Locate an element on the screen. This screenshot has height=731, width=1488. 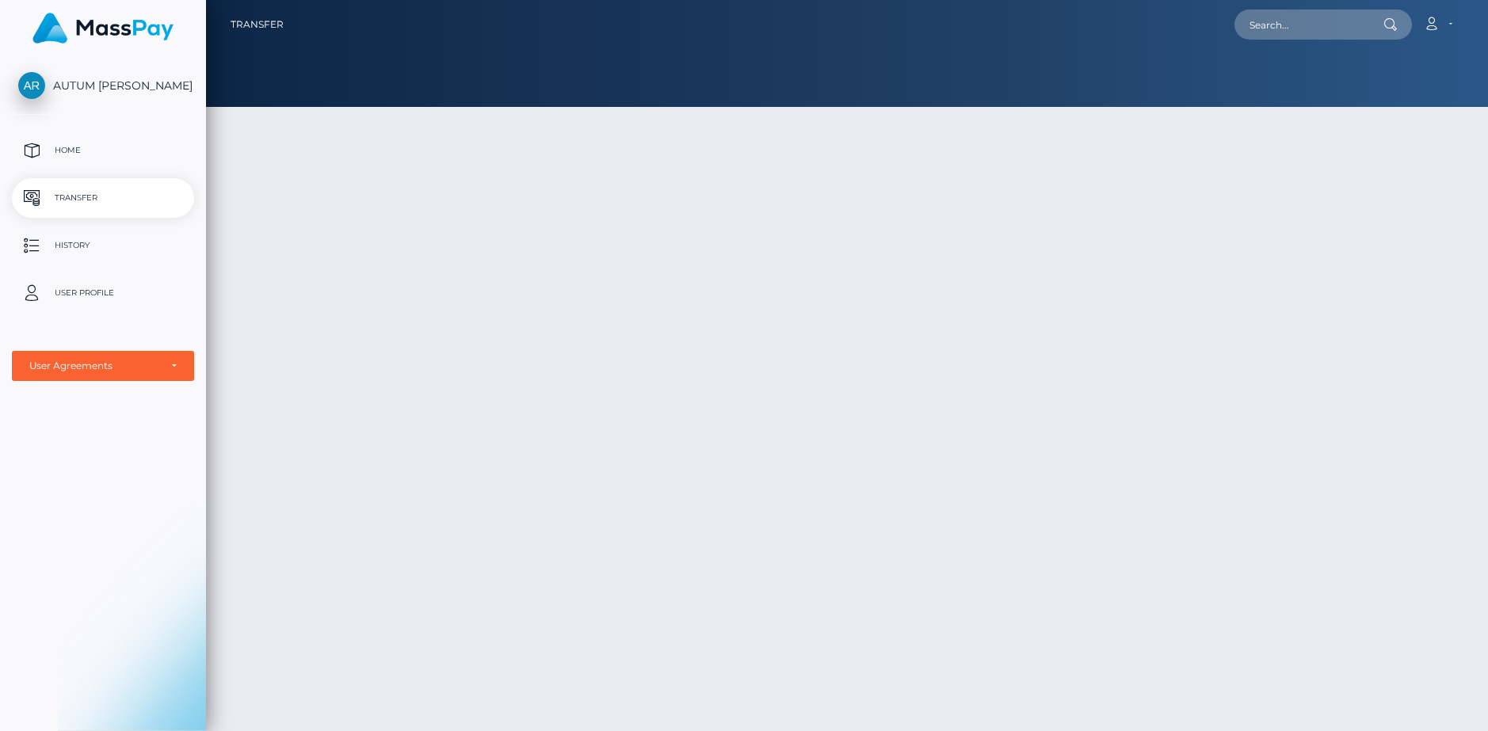
a: Home is located at coordinates (103, 151).